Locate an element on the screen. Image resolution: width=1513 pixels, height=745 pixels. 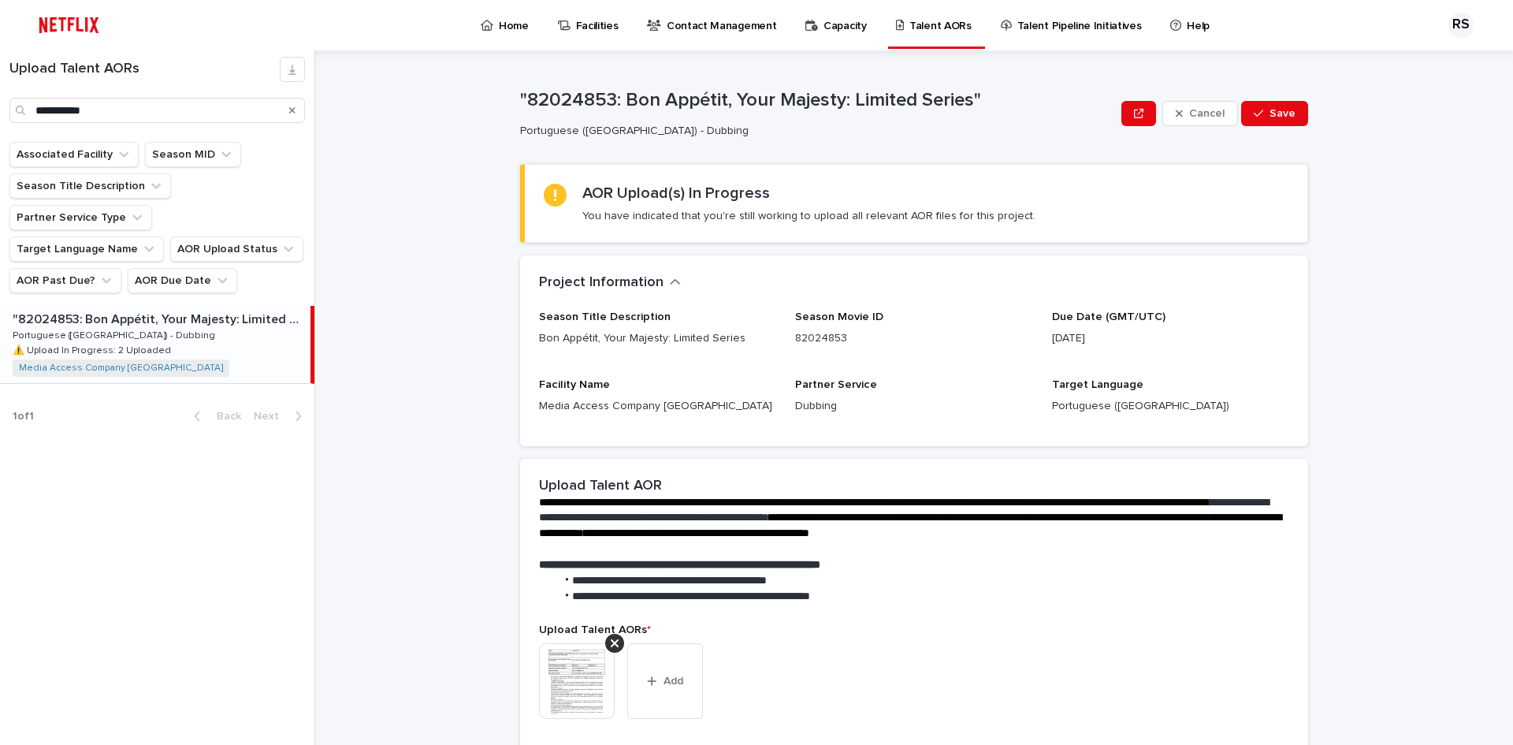
button: Back is located at coordinates (214, 416).